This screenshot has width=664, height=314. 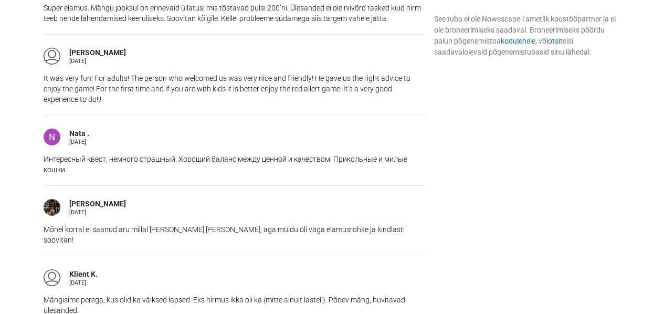 What do you see at coordinates (83, 274) in the screenshot?
I see `div: Klient K.` at bounding box center [83, 274].